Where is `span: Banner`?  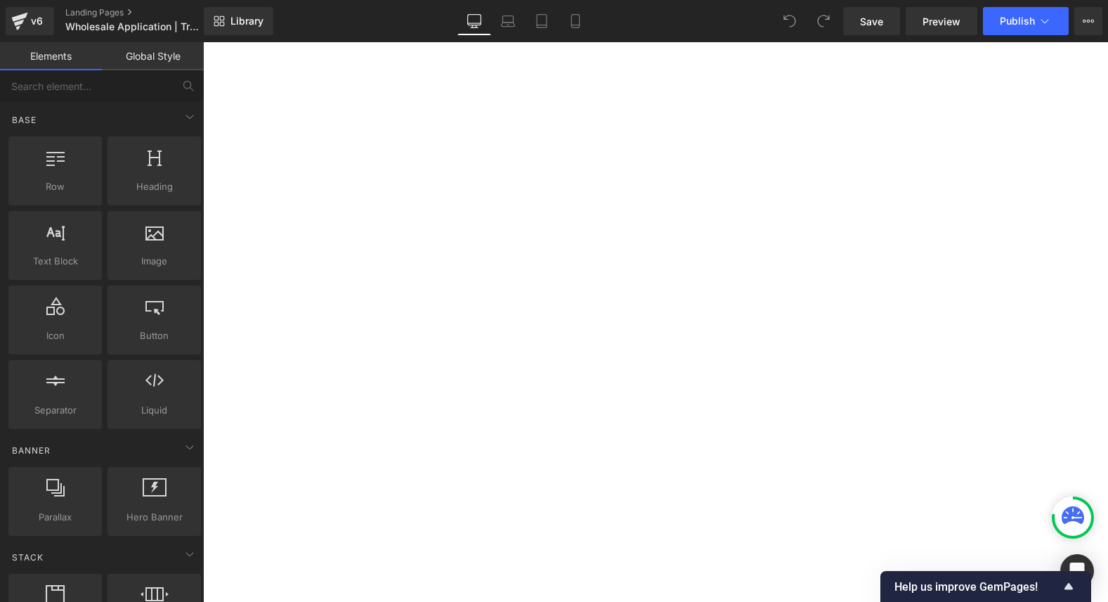 span: Banner is located at coordinates (31, 450).